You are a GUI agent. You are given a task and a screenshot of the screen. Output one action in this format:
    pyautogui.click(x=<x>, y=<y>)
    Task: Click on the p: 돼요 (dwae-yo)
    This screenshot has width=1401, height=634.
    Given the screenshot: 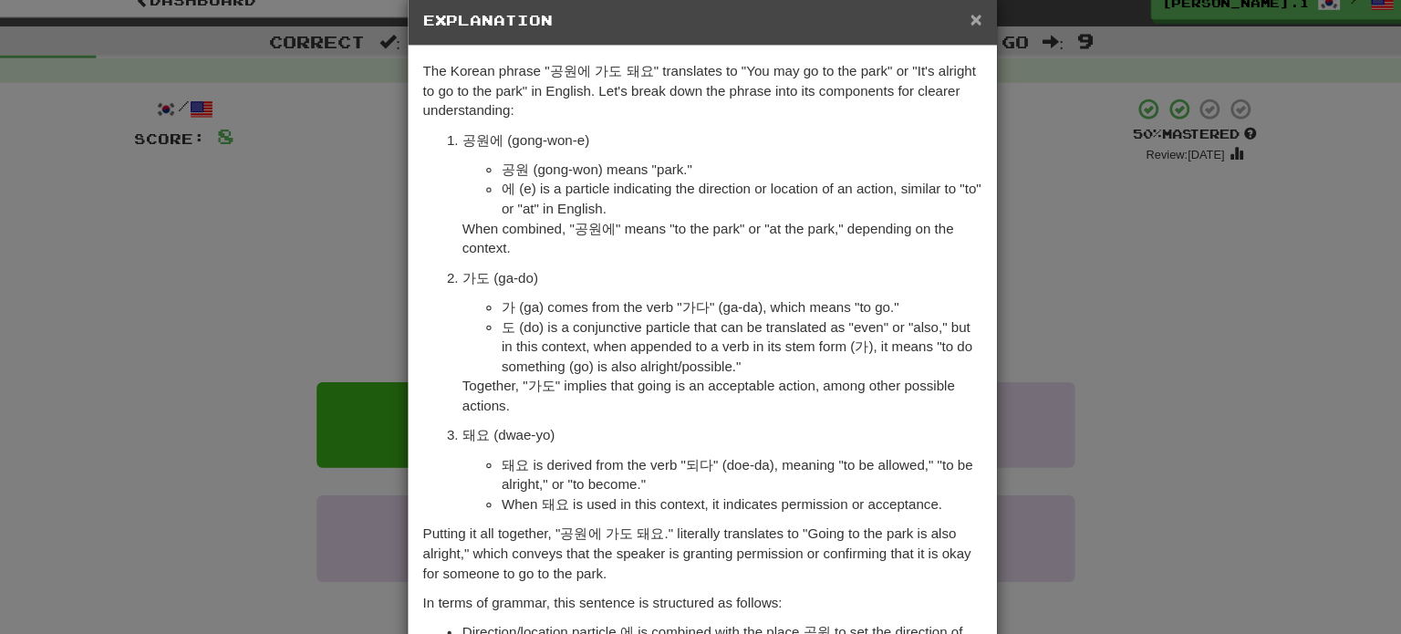 What is the action you would take?
    pyautogui.click(x=719, y=425)
    